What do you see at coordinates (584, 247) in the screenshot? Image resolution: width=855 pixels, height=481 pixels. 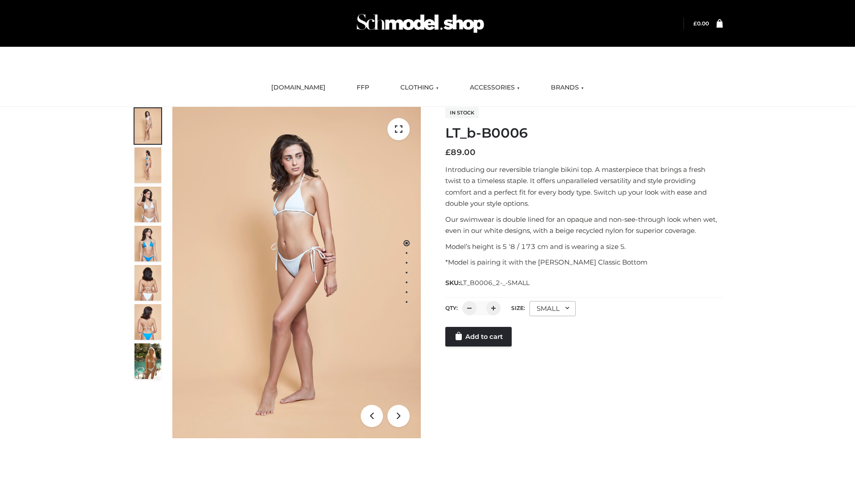 I see `p: Model’s height is 5 ‘8 / 173 cm and is wearing a size S.` at bounding box center [584, 247].